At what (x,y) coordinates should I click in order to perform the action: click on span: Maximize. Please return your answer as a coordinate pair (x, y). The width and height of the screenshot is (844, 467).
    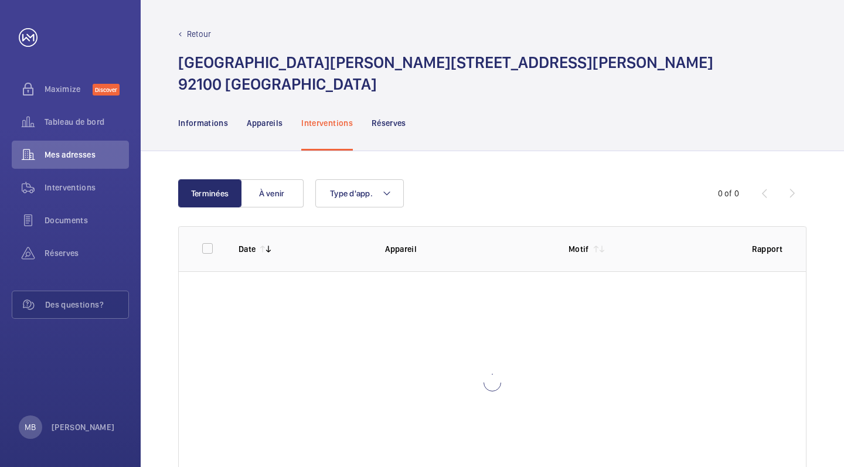
    Looking at the image, I should click on (69, 89).